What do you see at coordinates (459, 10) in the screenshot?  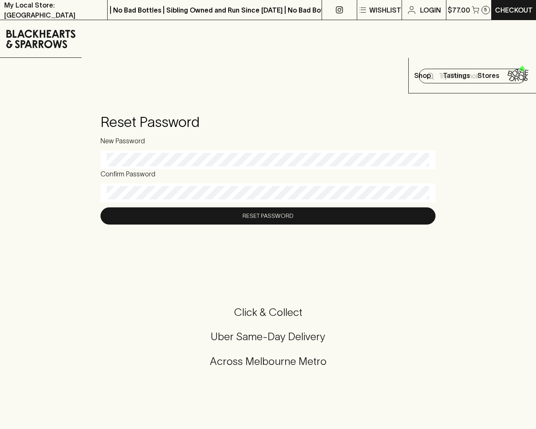 I see `p: $77.00` at bounding box center [459, 10].